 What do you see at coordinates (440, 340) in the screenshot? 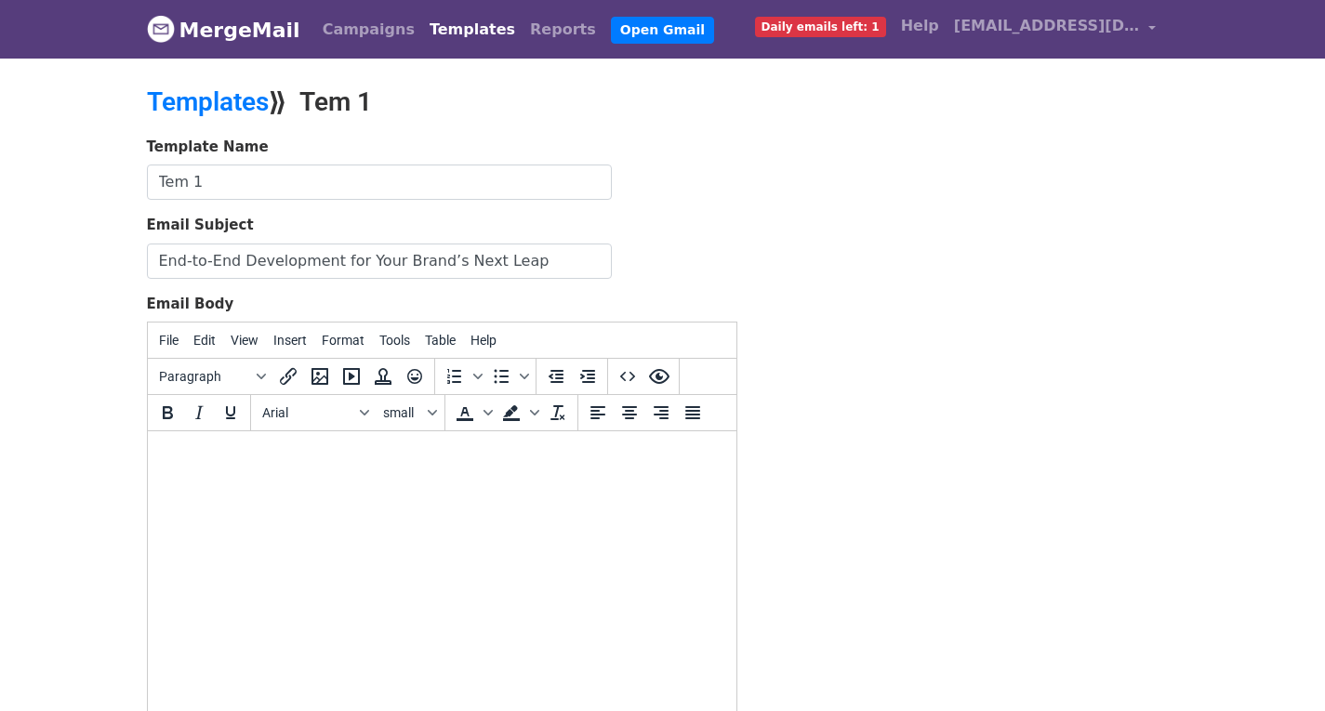
I see `span: Table` at bounding box center [440, 340].